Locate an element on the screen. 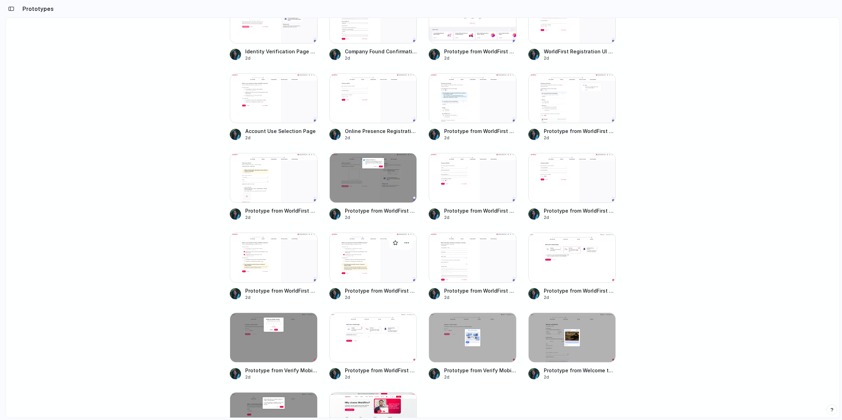  a: Prototype from WorldFirst Registration v22Prototype from WorldFirst Registration v222d is located at coordinates (573, 107).